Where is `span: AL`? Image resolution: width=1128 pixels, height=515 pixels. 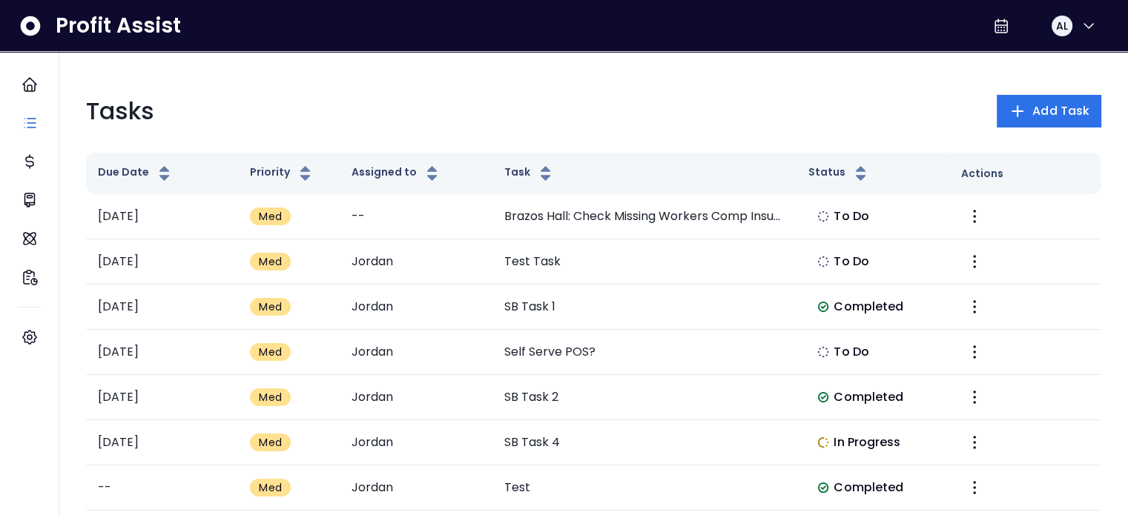 span: AL is located at coordinates (1062, 26).